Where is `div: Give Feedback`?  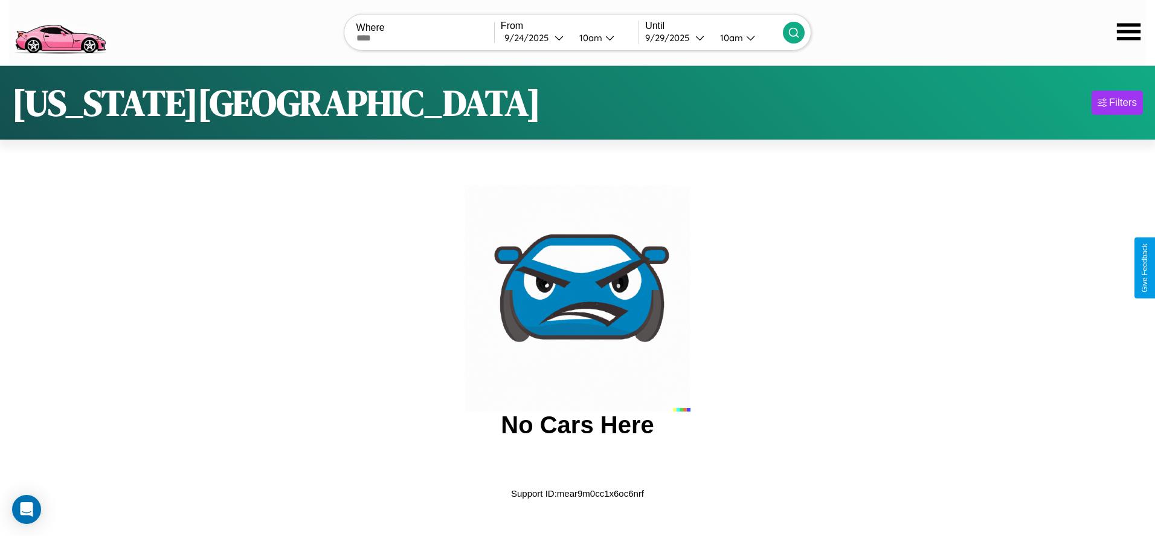 div: Give Feedback is located at coordinates (1145, 268).